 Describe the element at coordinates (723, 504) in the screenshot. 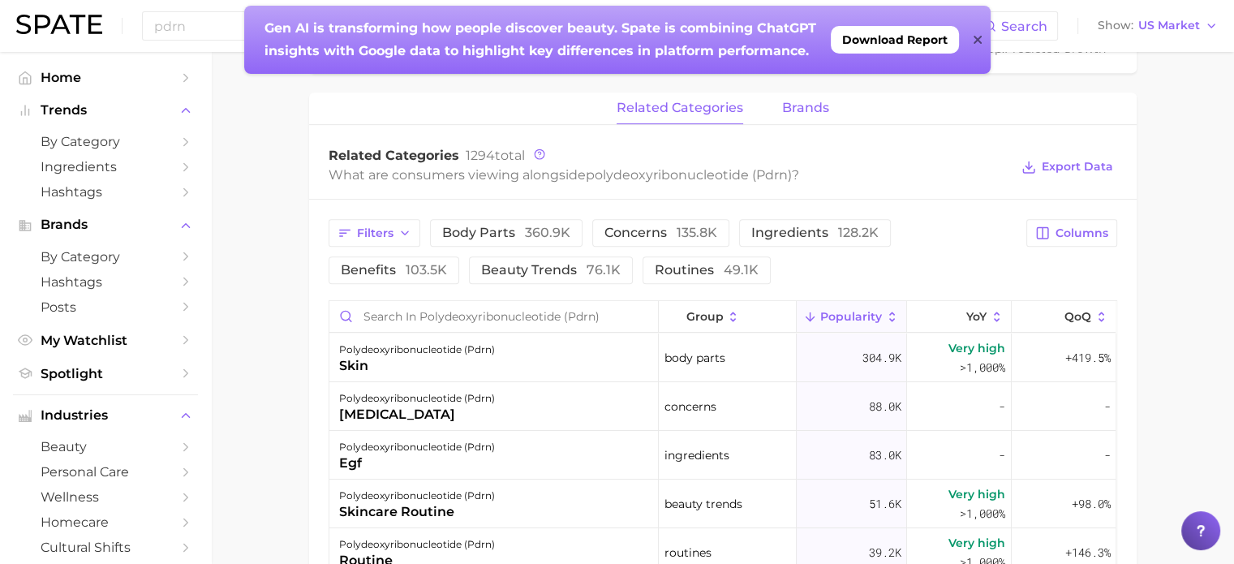

I see `button: polydeoxyribonucleotide (pdrn)skincare routinebeauty trends51.6kVery high>1,000%+98.0%` at that location.